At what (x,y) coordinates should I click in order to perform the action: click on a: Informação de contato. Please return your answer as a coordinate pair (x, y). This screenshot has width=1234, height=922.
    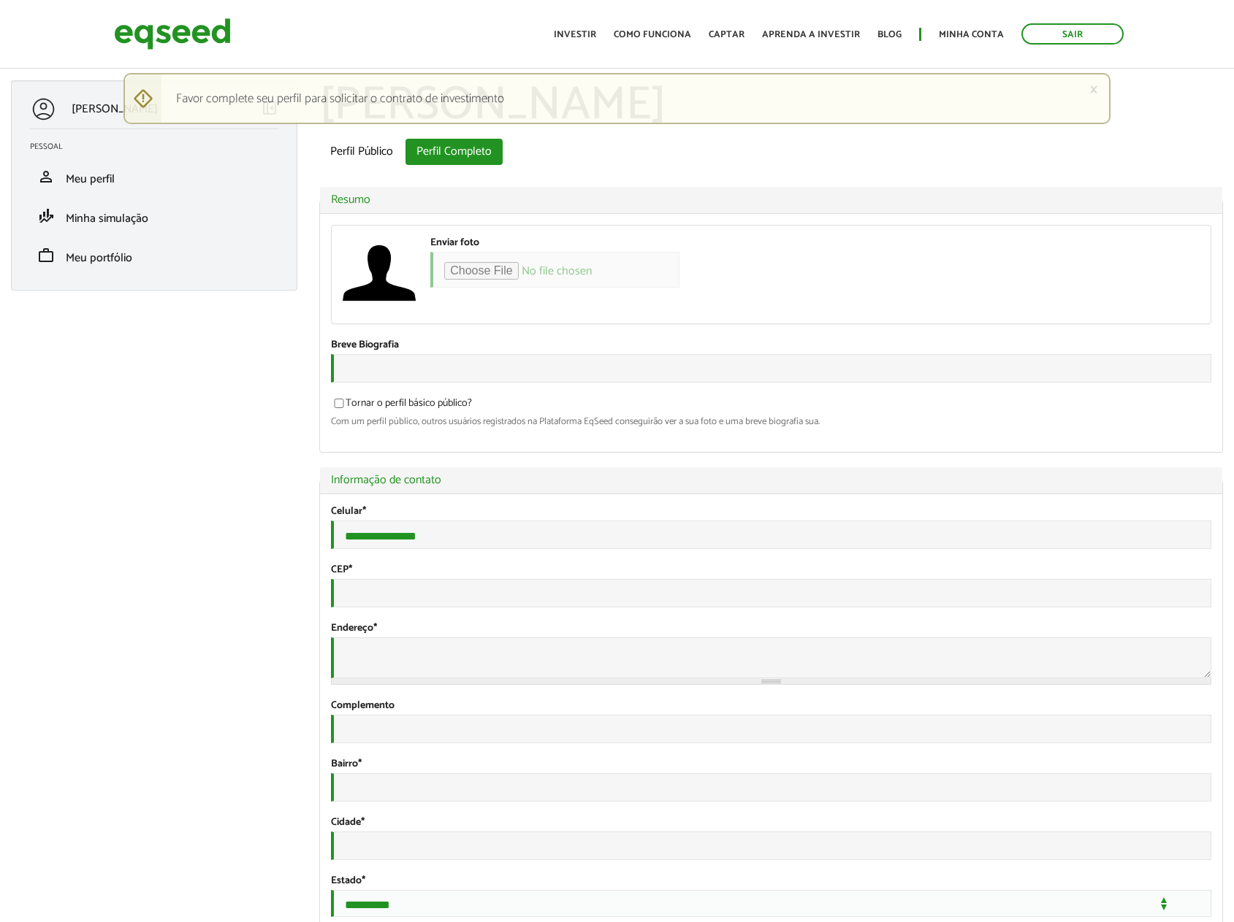
    Looking at the image, I should click on (770, 481).